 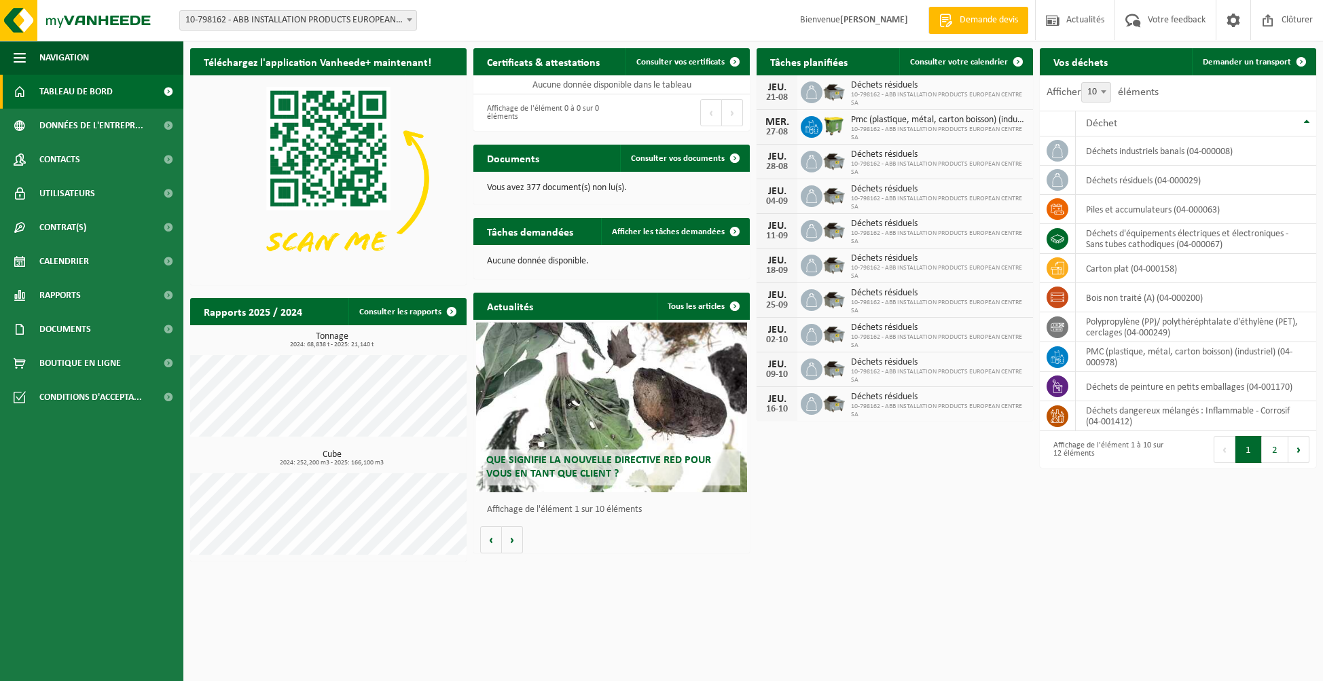 I want to click on td: déchets résiduels (04-000029), so click(x=1196, y=180).